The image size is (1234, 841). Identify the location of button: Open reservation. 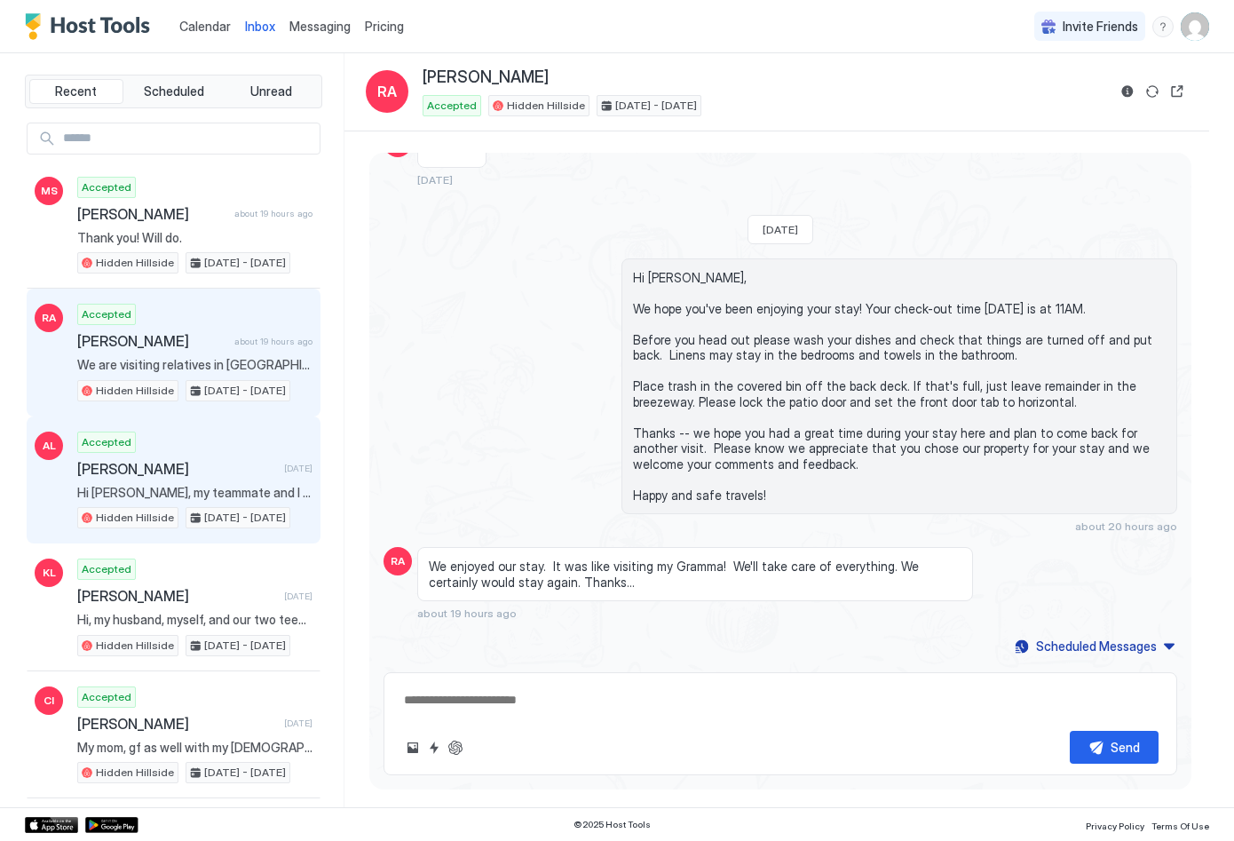
(1177, 91).